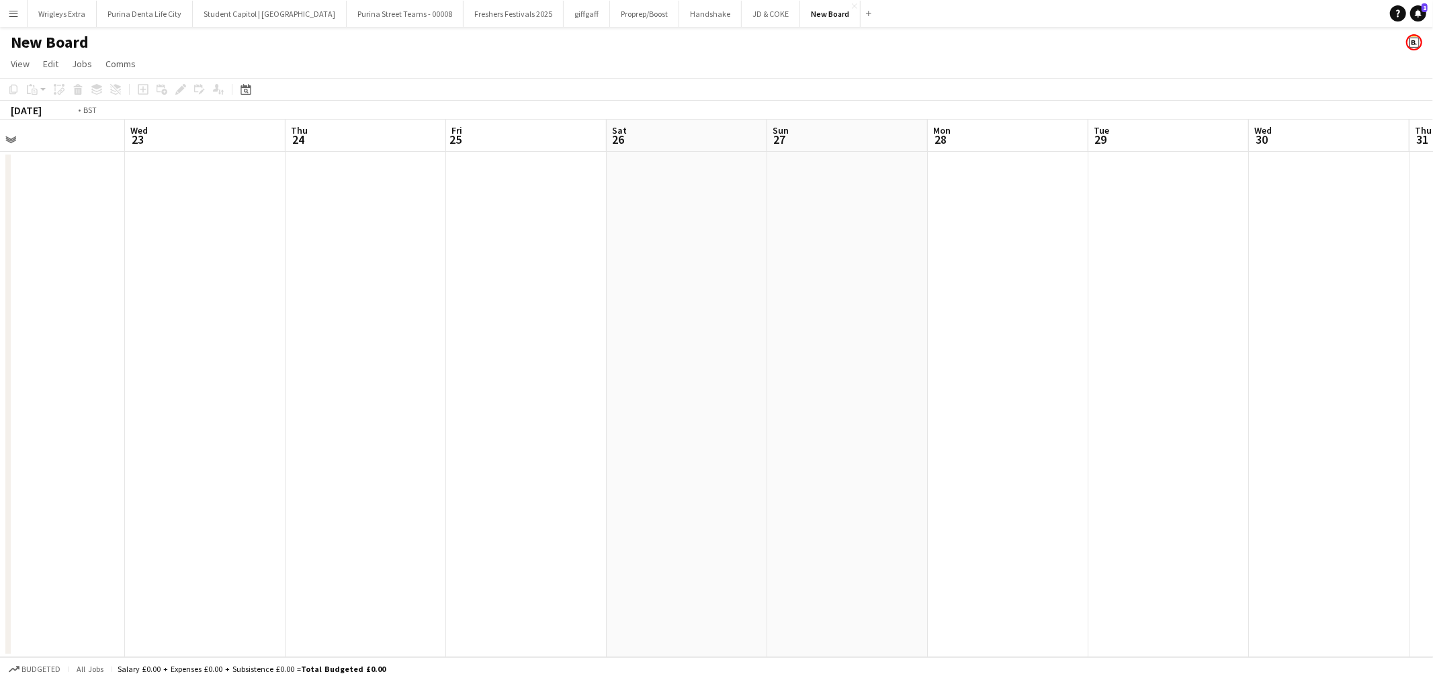 The image size is (1433, 680). What do you see at coordinates (771, 13) in the screenshot?
I see `button: JD & COKE` at bounding box center [771, 13].